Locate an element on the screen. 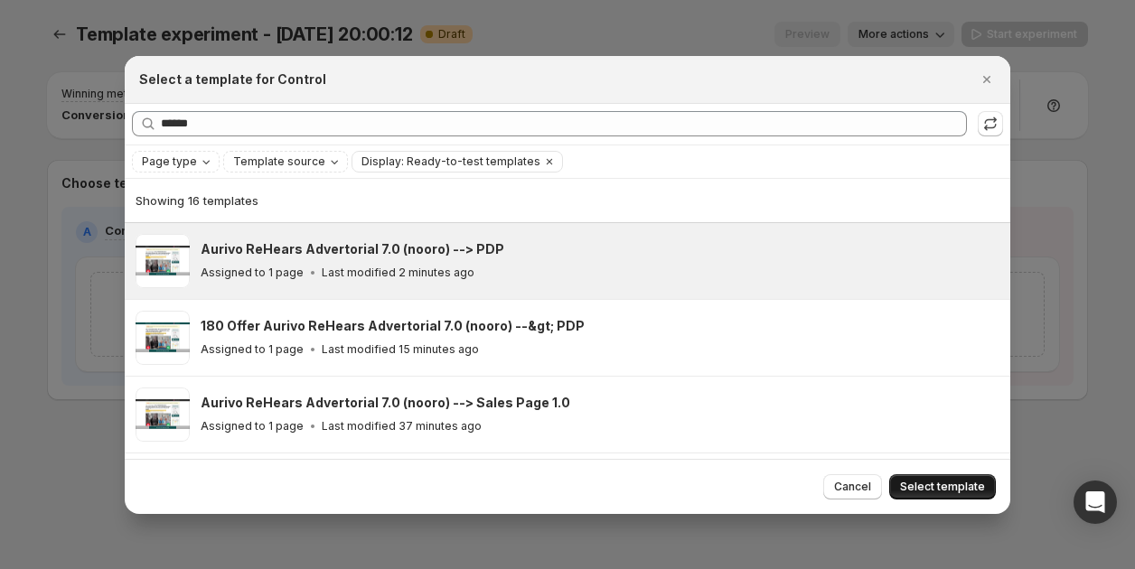 This screenshot has height=569, width=1135. h3: Aurivo ReHears Advertorial 7.0 (nooro) --> Sales Page 1.0 is located at coordinates (385, 403).